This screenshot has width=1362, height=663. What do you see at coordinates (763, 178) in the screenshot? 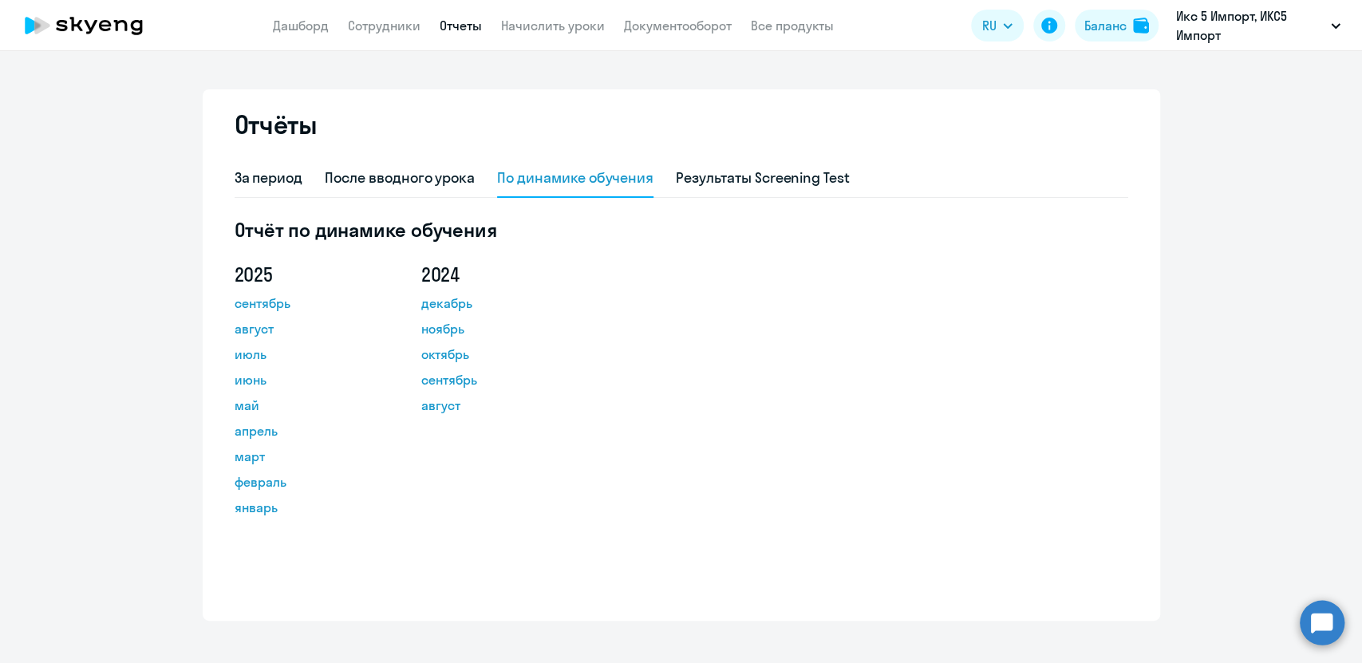
I see `div: Результаты Screening Test` at bounding box center [763, 178].